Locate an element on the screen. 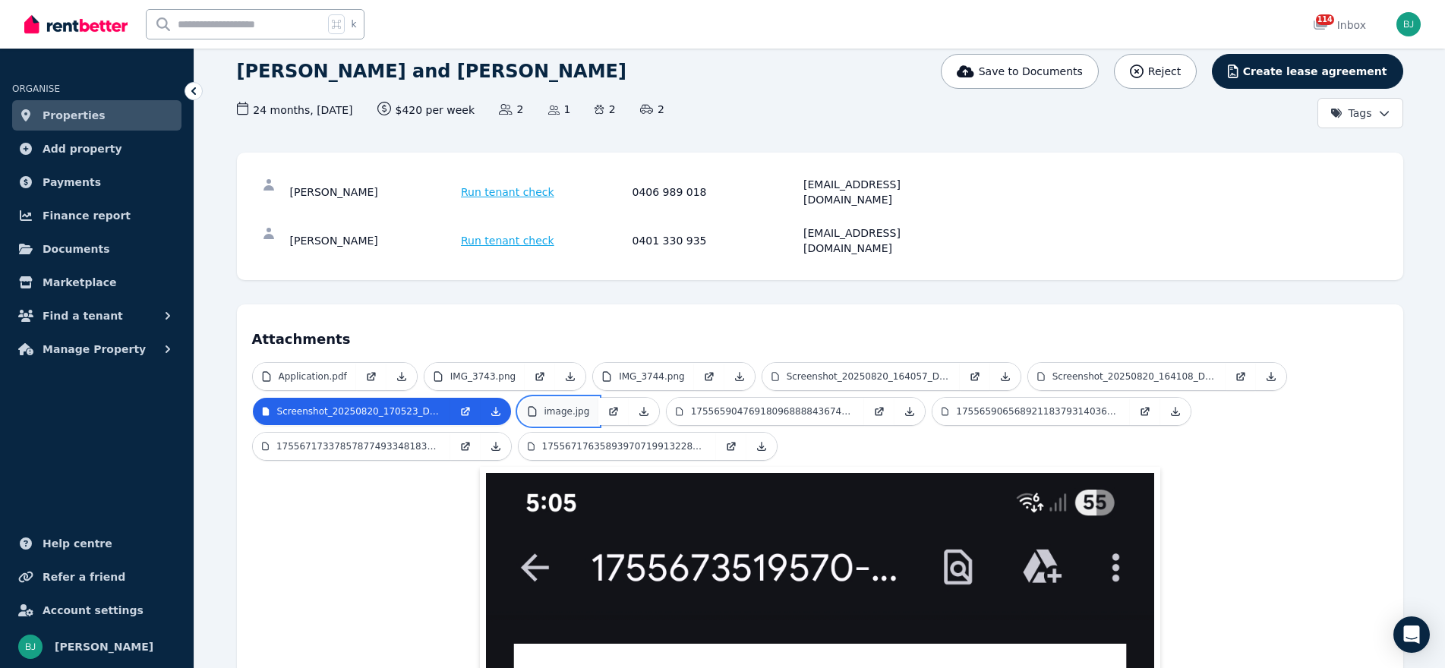  p: 1755671733785787749334818337388.jpg is located at coordinates (358, 446).